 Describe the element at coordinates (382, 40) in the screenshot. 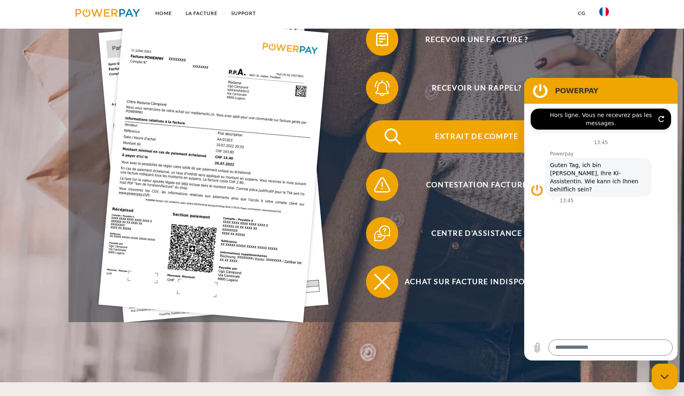

I see `img: qb_bill.svg` at that location.